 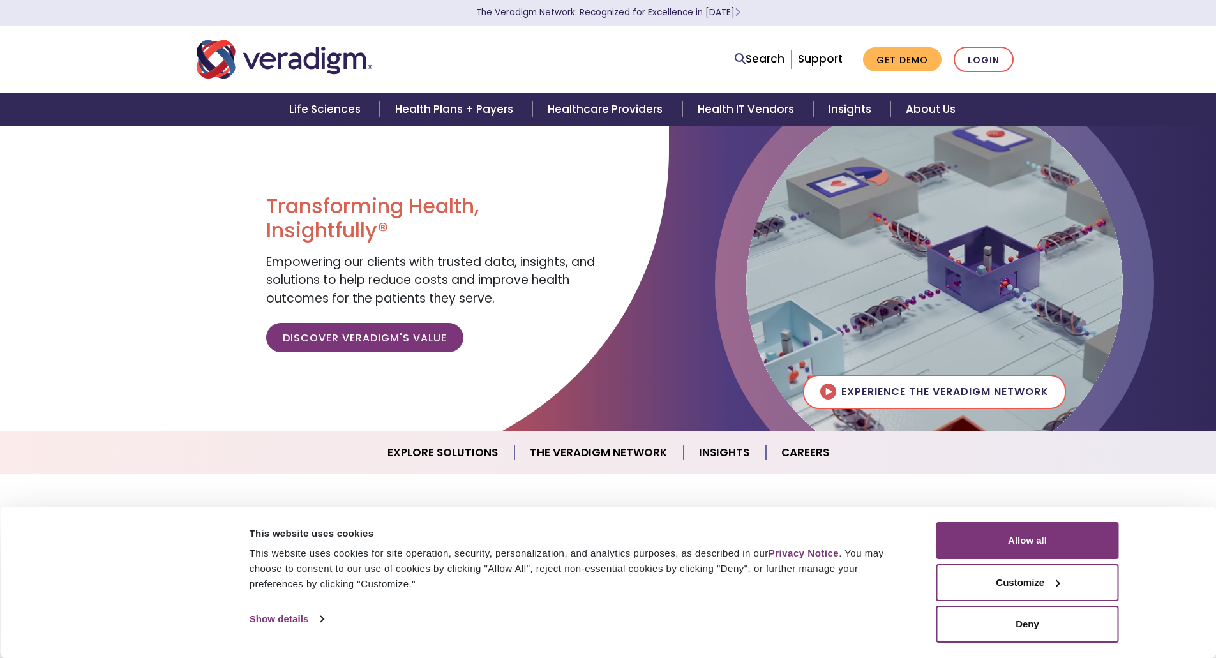 What do you see at coordinates (443, 453) in the screenshot?
I see `a: Explore Solutions` at bounding box center [443, 453].